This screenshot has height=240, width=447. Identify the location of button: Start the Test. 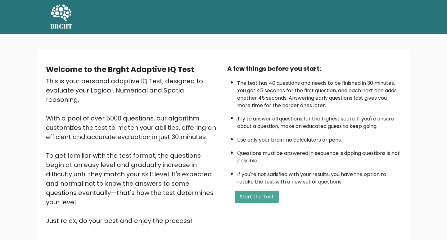
(257, 197).